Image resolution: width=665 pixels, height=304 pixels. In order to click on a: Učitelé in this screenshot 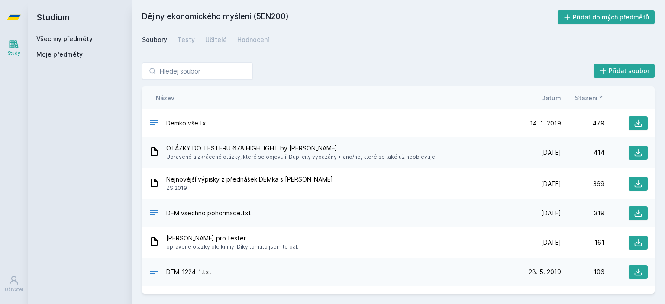, I will do `click(216, 40)`.